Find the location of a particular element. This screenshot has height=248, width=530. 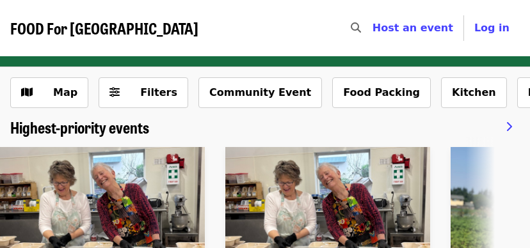

span: Highest-priority events is located at coordinates (79, 127).